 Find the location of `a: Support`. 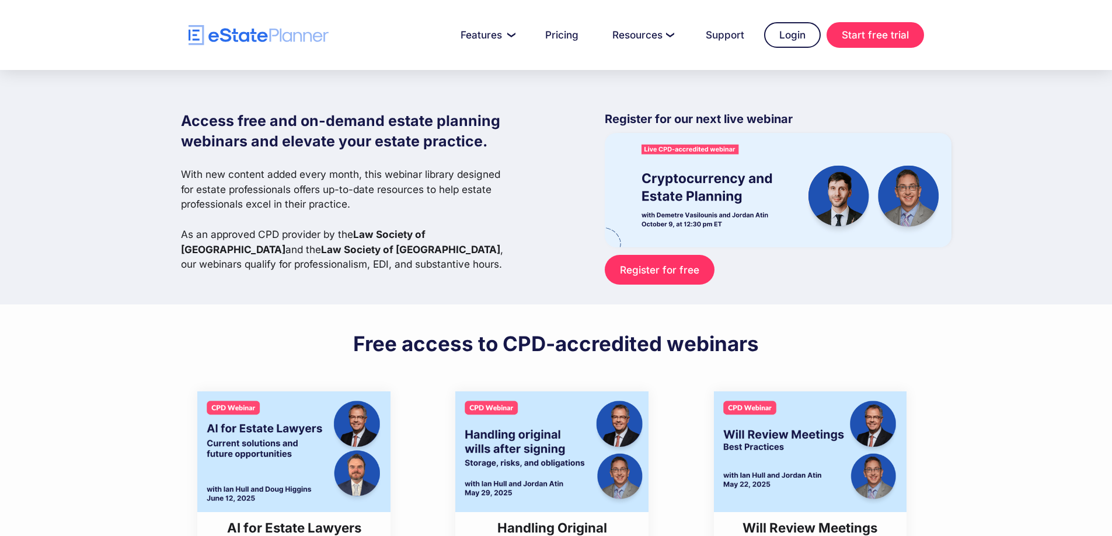

a: Support is located at coordinates (725, 35).